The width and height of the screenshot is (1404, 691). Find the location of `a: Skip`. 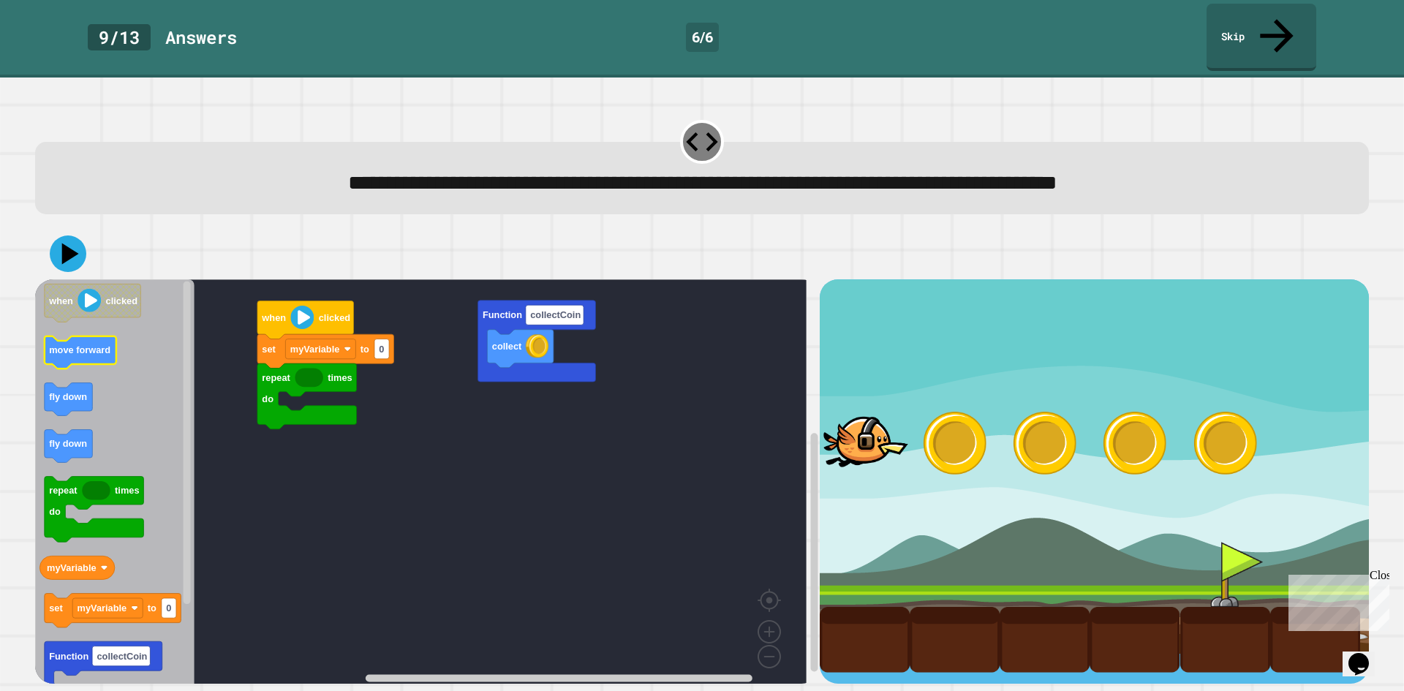

a: Skip is located at coordinates (1262, 37).